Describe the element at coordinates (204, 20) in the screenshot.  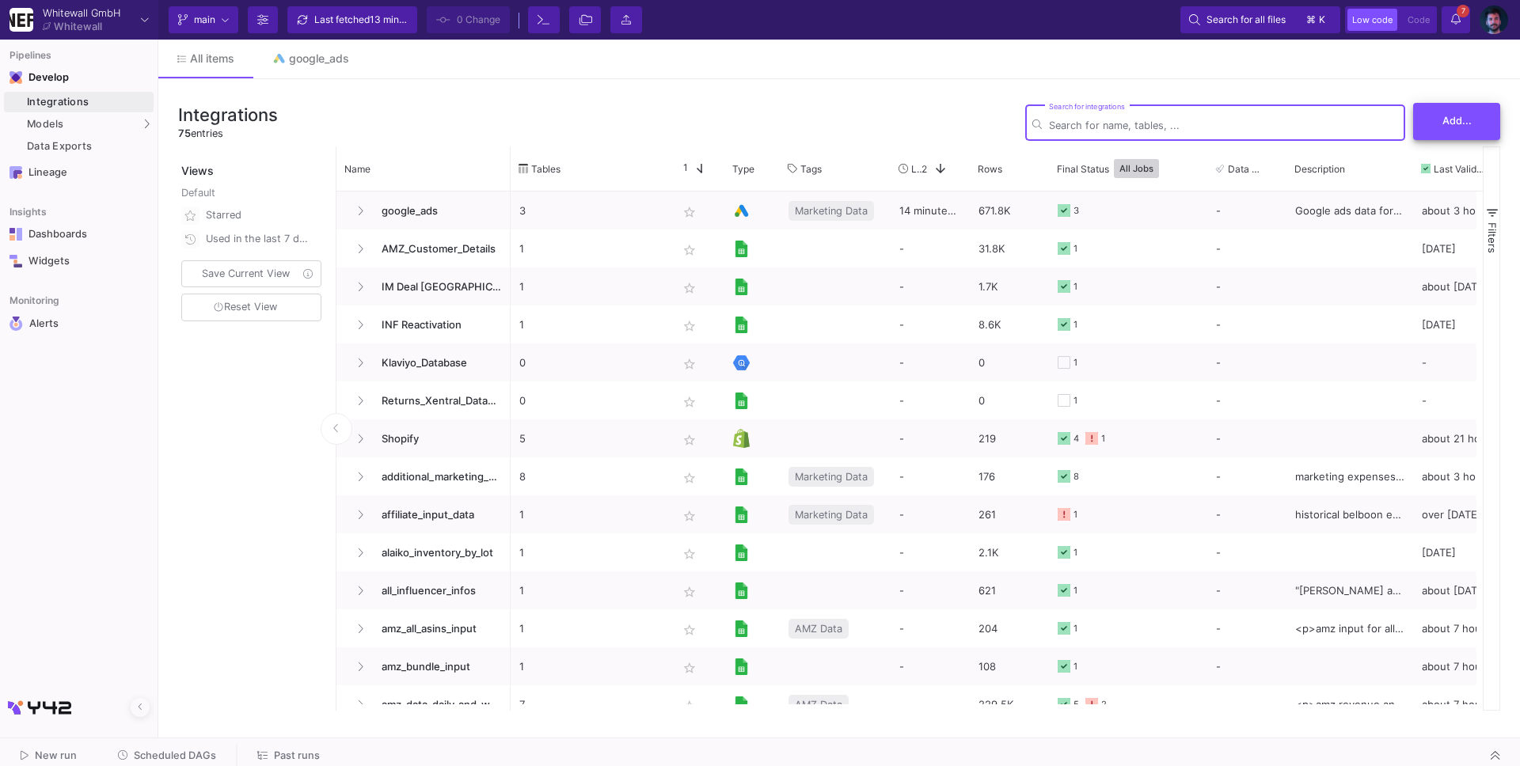
I see `span: main` at that location.